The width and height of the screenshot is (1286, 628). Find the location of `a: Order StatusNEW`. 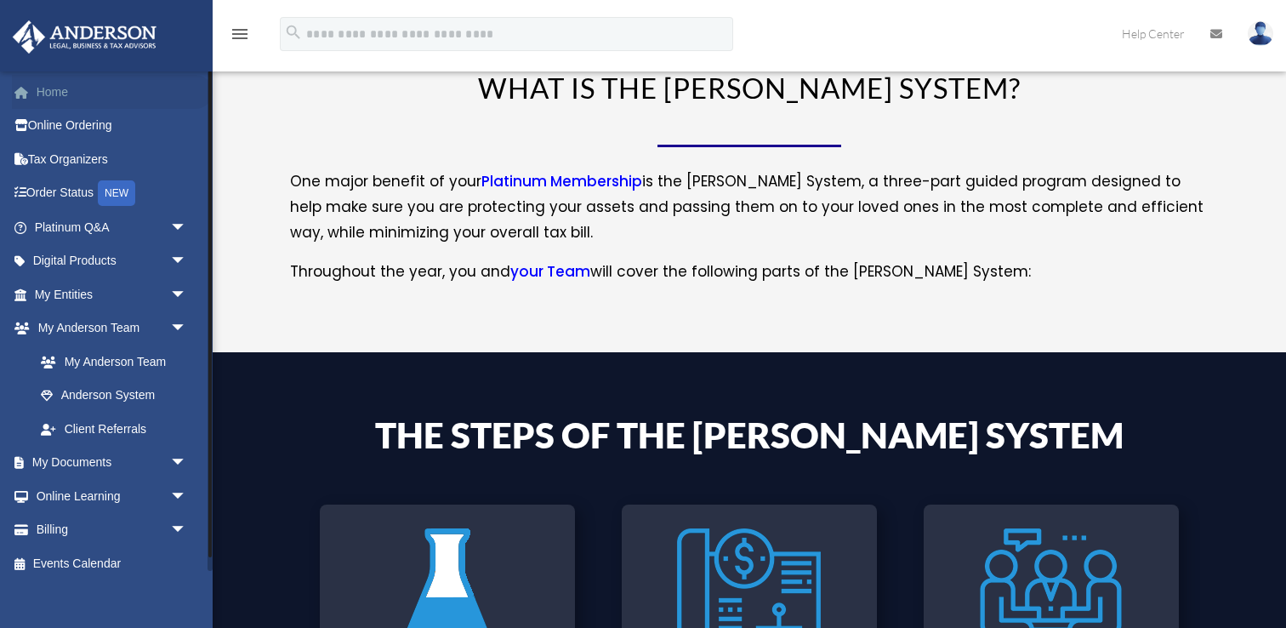

a: Order StatusNEW is located at coordinates (112, 193).